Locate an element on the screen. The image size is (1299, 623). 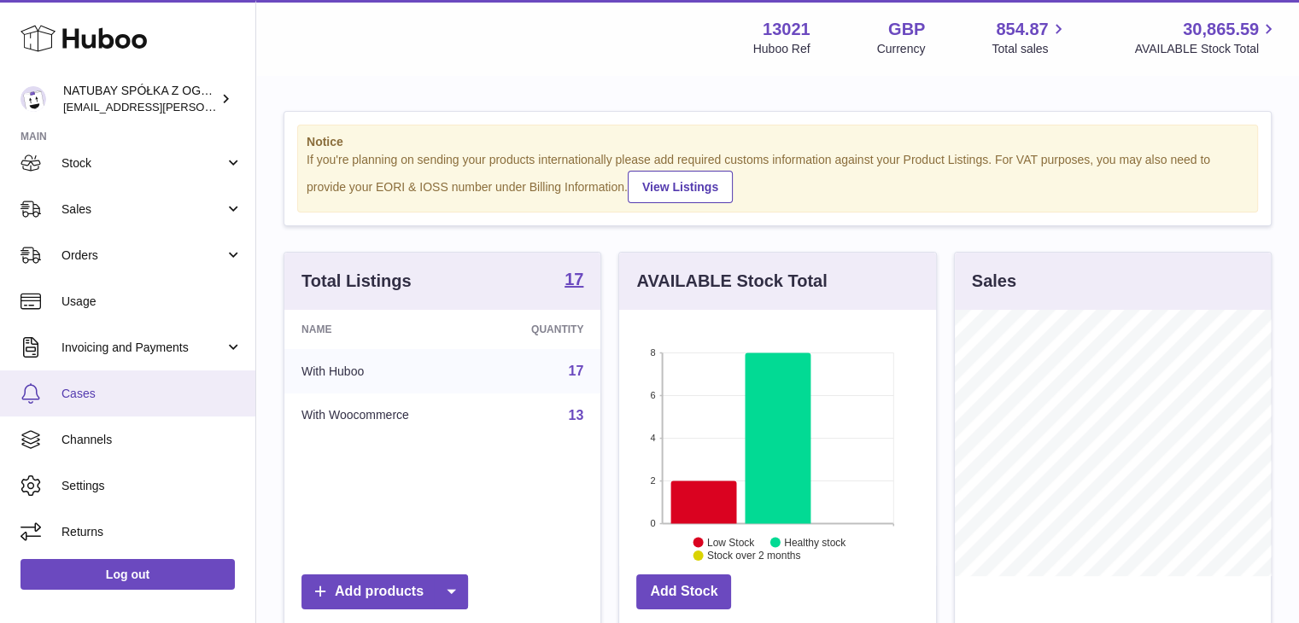
img: kacper.antkowski@natubay.pl is located at coordinates (33, 99).